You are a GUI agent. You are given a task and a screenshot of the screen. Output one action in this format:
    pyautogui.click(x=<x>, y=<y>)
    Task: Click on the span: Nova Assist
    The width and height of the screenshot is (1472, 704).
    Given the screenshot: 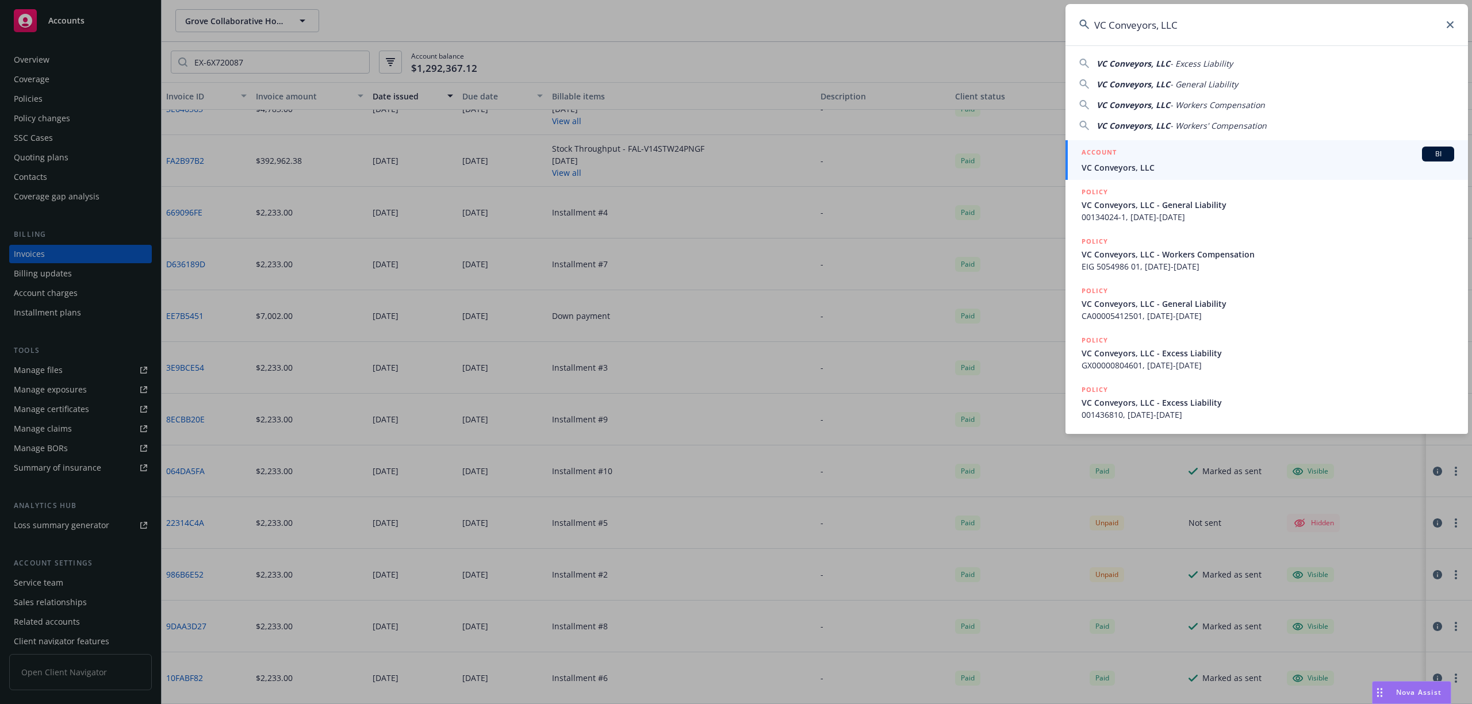 What is the action you would take?
    pyautogui.click(x=1418, y=692)
    